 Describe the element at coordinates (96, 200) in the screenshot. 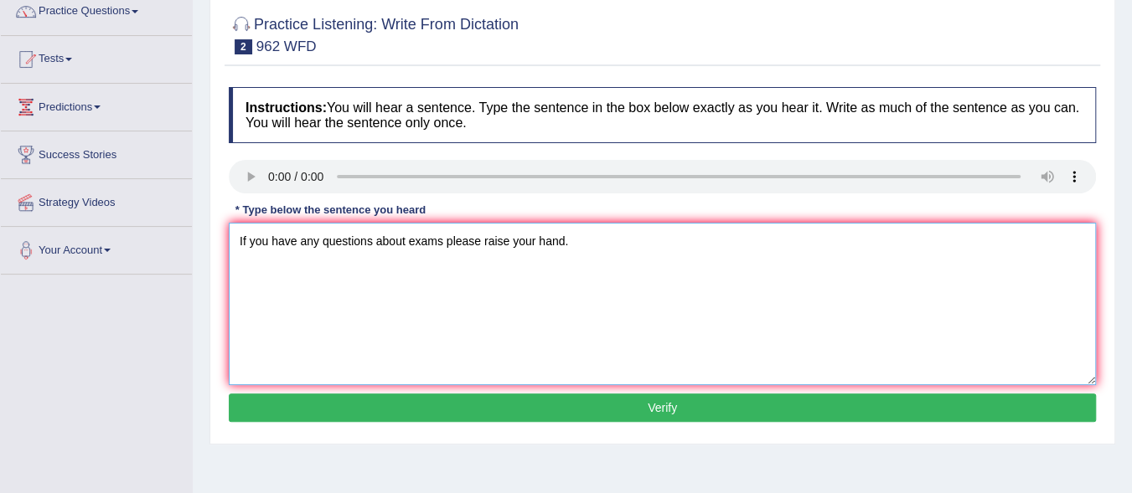

I see `a: Strategy Videos` at that location.